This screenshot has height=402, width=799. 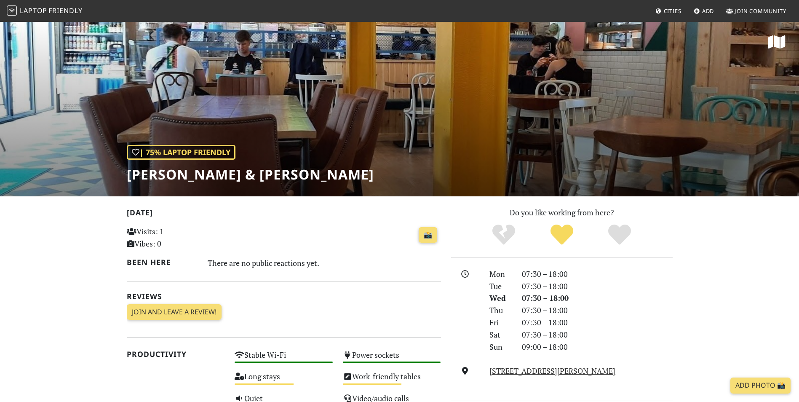 I want to click on a: Cities, so click(x=668, y=11).